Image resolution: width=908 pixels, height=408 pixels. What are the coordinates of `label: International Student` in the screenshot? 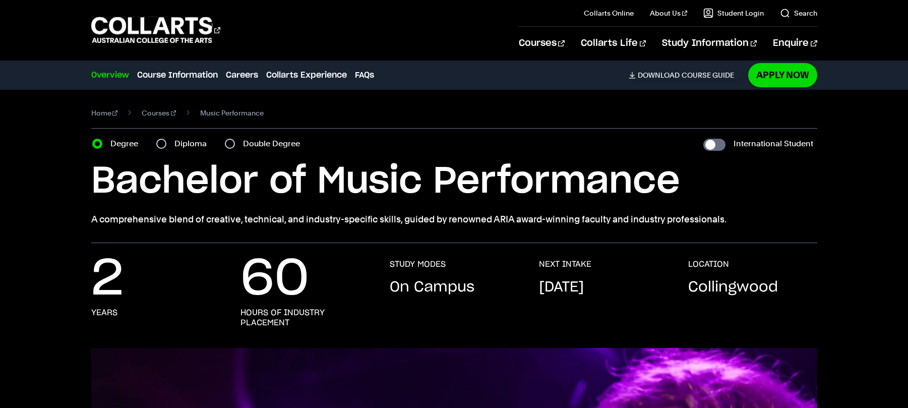 It's located at (774, 144).